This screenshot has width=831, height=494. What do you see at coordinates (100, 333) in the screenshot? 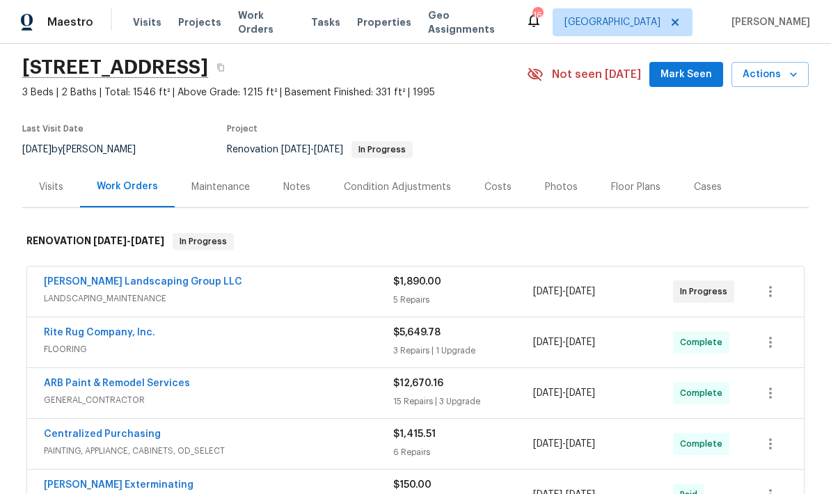
I see `a: Rite Rug Company, Inc.` at bounding box center [100, 333].